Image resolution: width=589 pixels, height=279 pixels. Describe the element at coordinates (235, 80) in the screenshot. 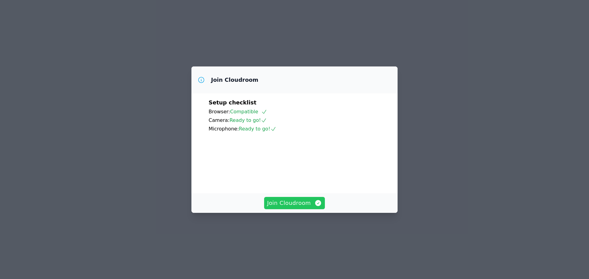

I see `h3: Join Cloudroom` at that location.